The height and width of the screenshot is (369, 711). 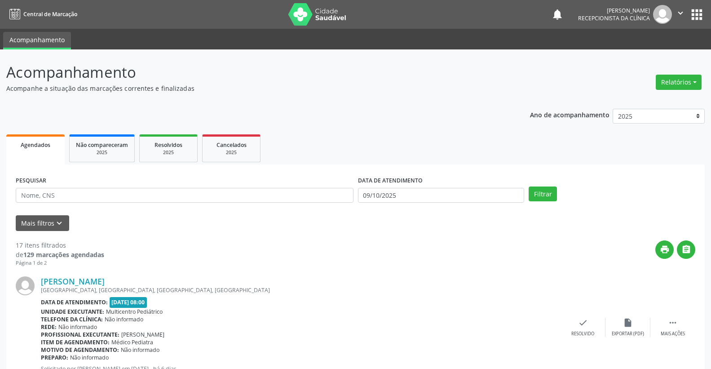 What do you see at coordinates (697, 14) in the screenshot?
I see `button: apps` at bounding box center [697, 14].